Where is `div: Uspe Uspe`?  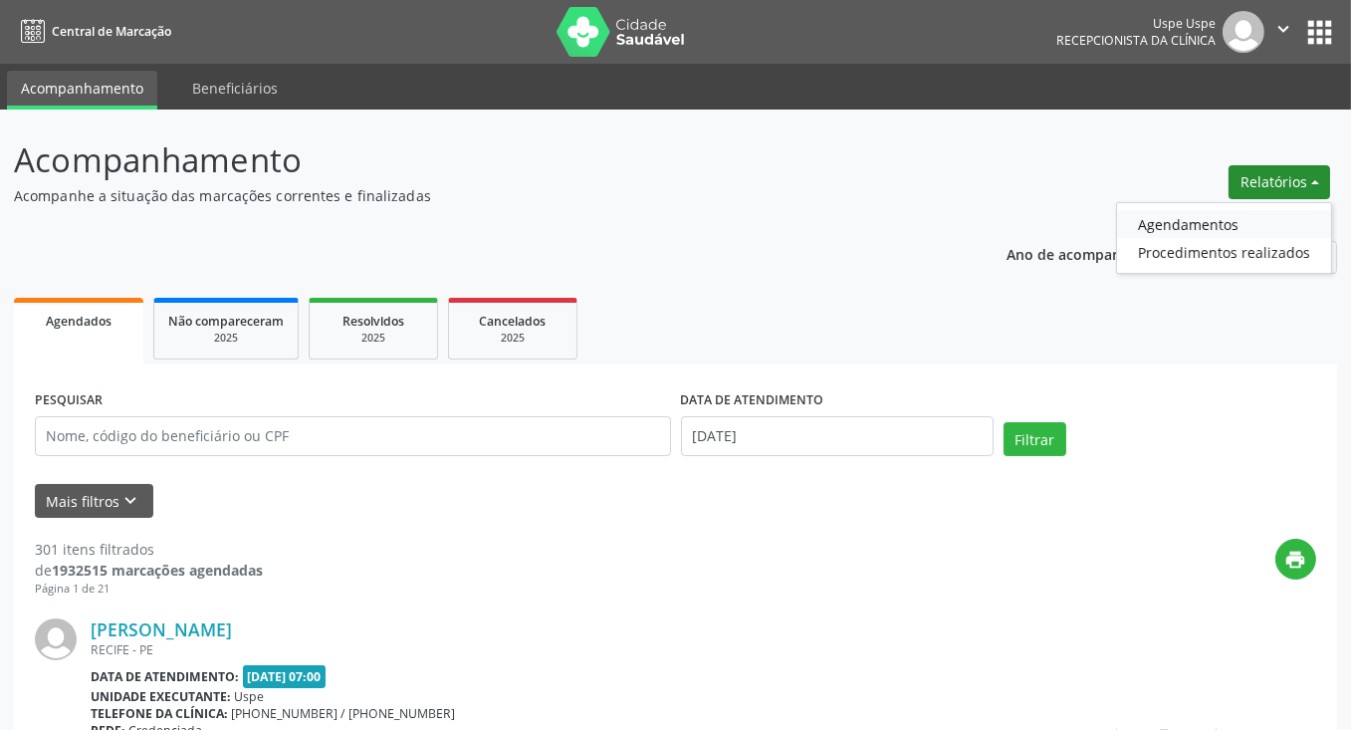 div: Uspe Uspe is located at coordinates (1136, 23).